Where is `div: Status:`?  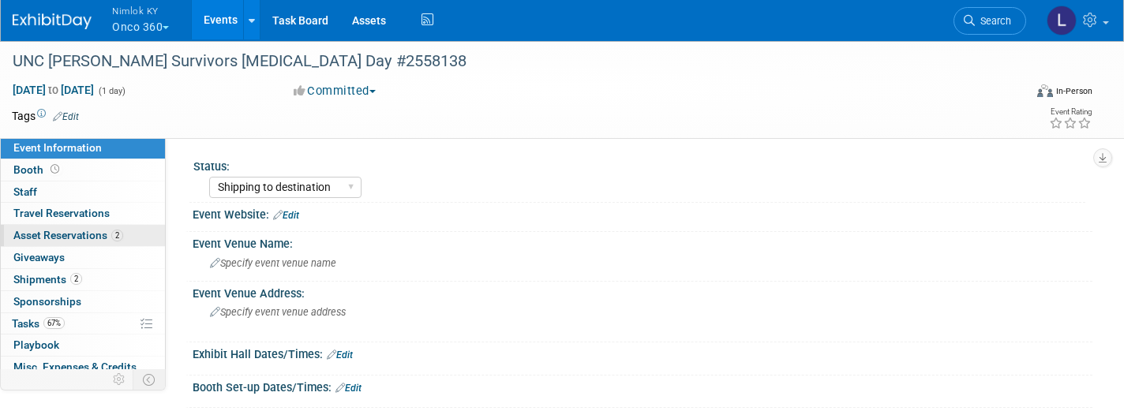 div: Status: is located at coordinates (639, 164).